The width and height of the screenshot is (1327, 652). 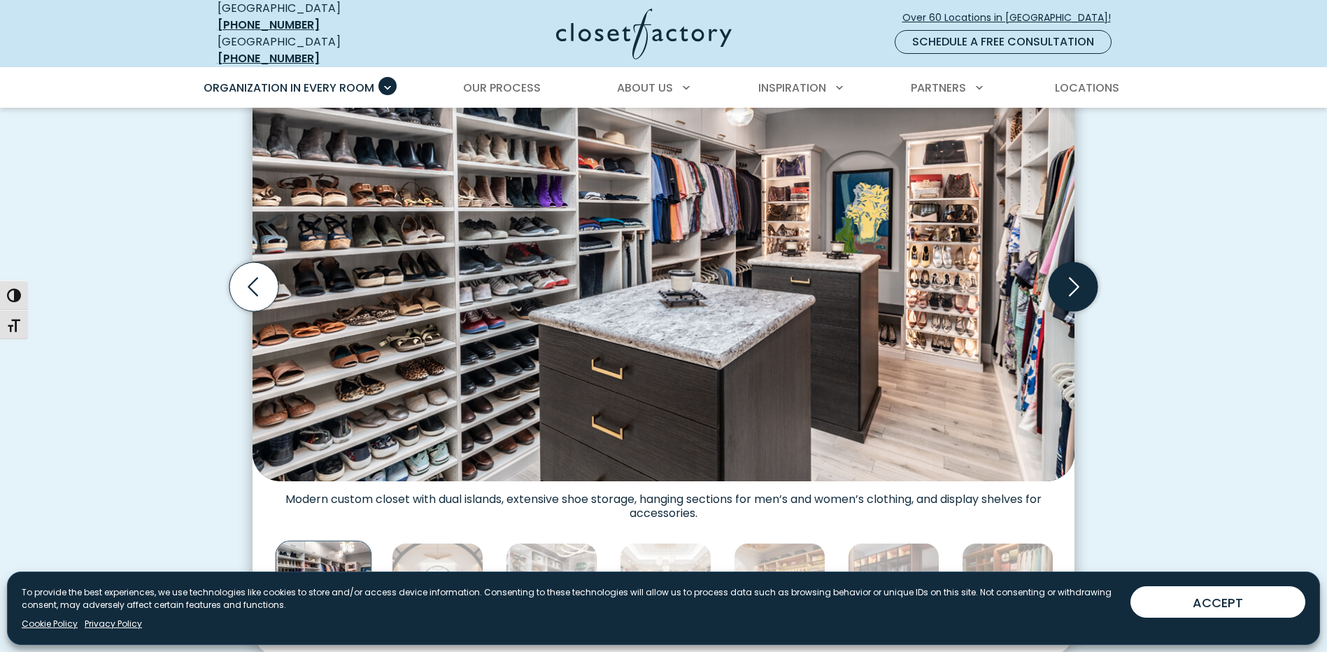 What do you see at coordinates (570, 599) in the screenshot?
I see `p: To provide the best experiences, we use technologies like cookies to store and/or access device i...` at bounding box center [570, 599].